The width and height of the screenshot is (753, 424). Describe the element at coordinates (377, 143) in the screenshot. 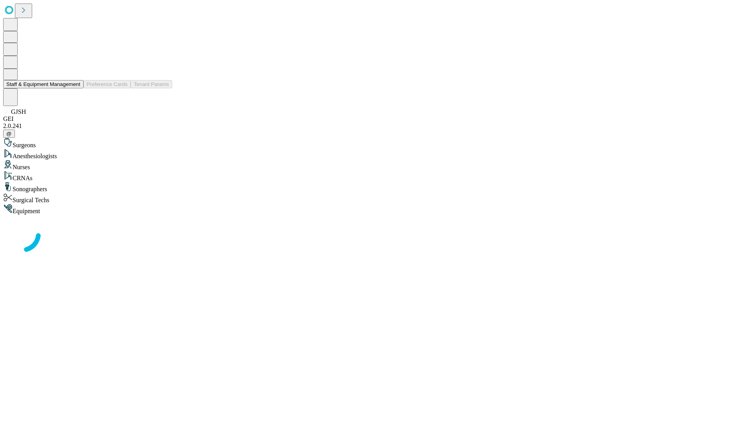

I see `div: Surgeons` at that location.